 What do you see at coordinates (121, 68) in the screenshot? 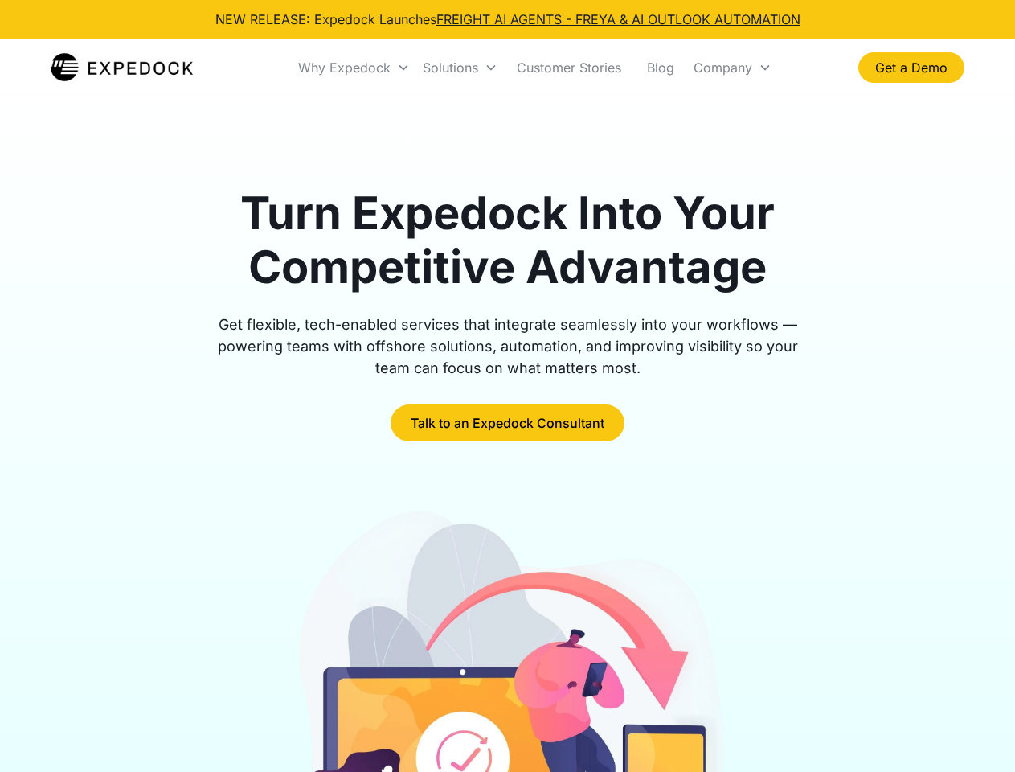
I see `img: Expedock Logo` at bounding box center [121, 68].